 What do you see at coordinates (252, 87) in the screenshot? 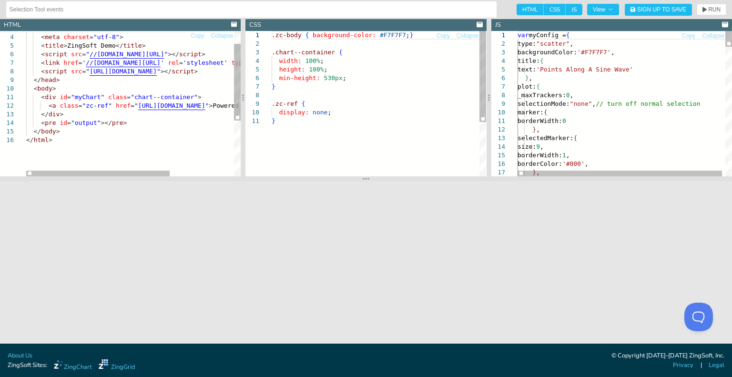
I see `div: 7` at bounding box center [252, 87].